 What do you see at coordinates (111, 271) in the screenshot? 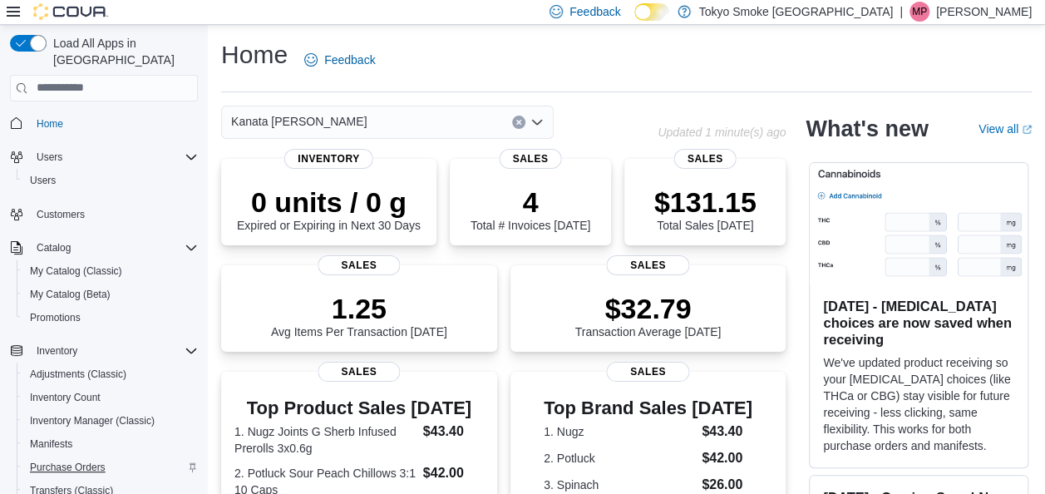
I see `button: My Catalog (Classic)` at bounding box center [111, 271].